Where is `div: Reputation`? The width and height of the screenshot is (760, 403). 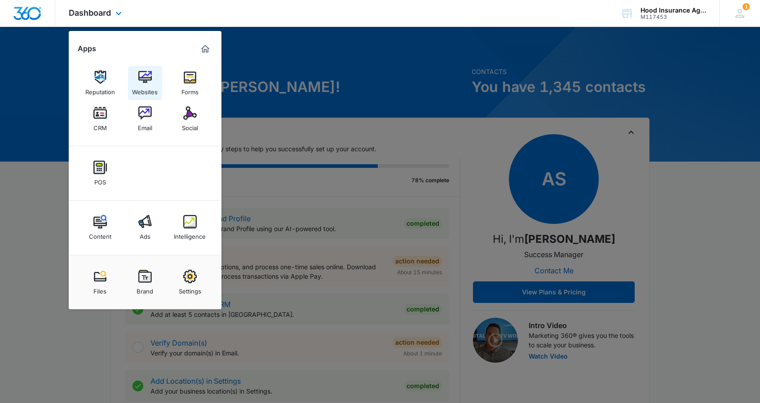
div: Reputation is located at coordinates (100, 90).